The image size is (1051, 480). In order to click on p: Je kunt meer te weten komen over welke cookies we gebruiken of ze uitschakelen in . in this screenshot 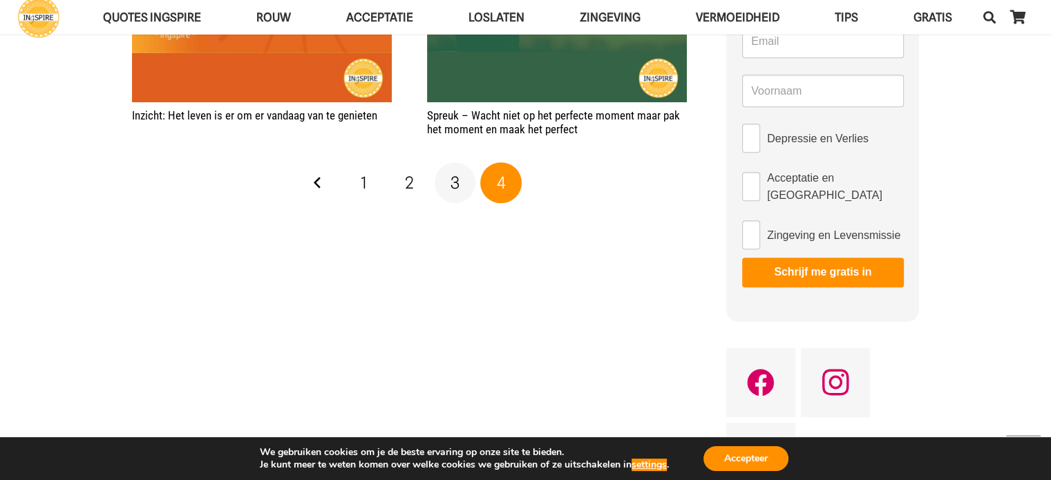, I will do `click(464, 465)`.